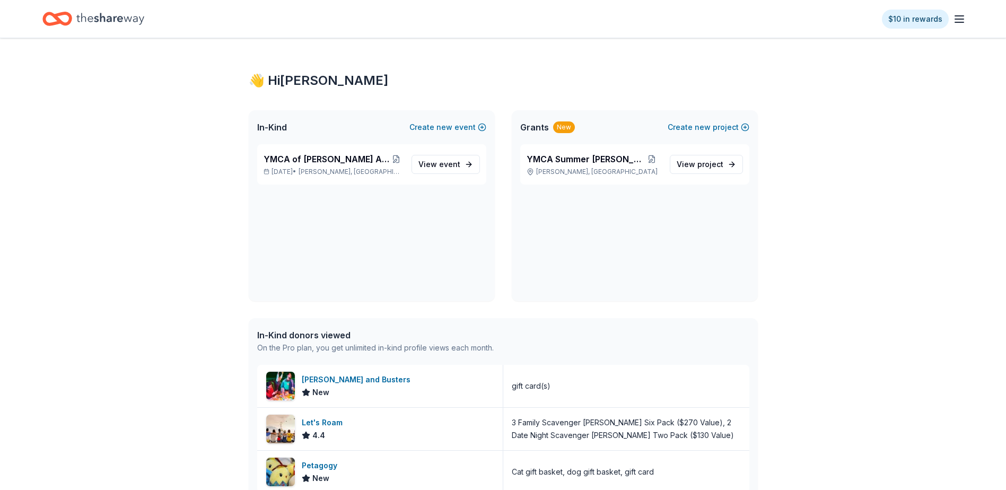 This screenshot has width=1006, height=490. Describe the element at coordinates (563, 127) in the screenshot. I see `div: New` at that location.